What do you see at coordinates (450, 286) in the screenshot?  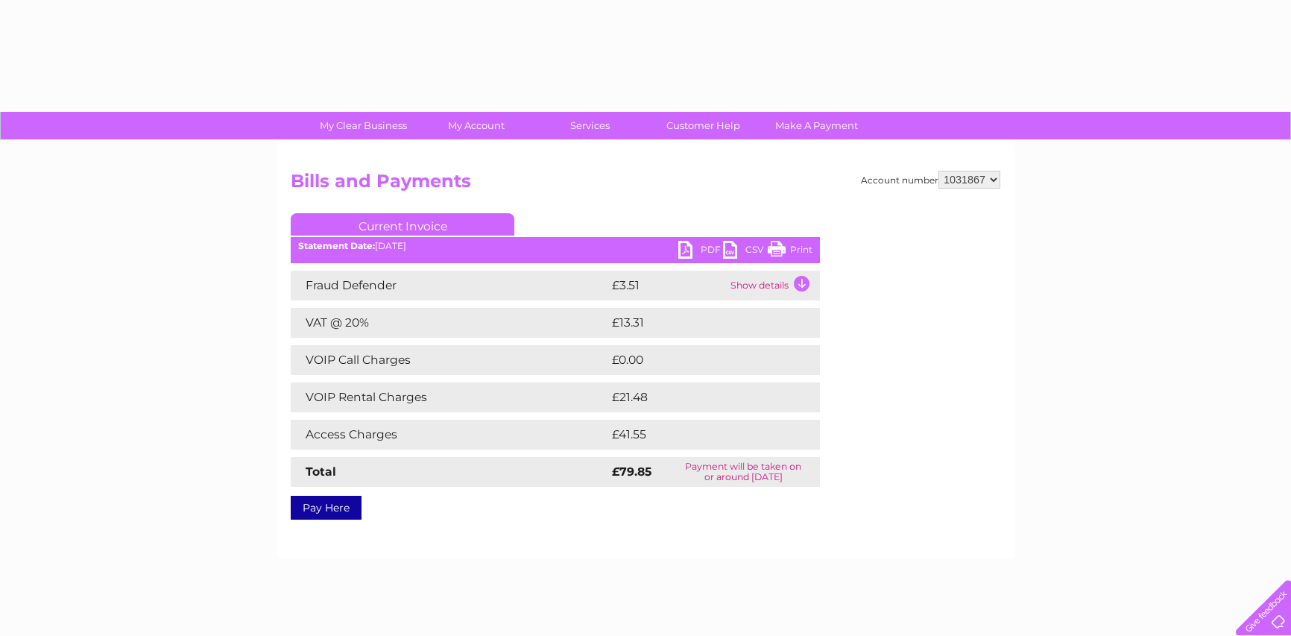 I see `td: Fraud Defender` at bounding box center [450, 286].